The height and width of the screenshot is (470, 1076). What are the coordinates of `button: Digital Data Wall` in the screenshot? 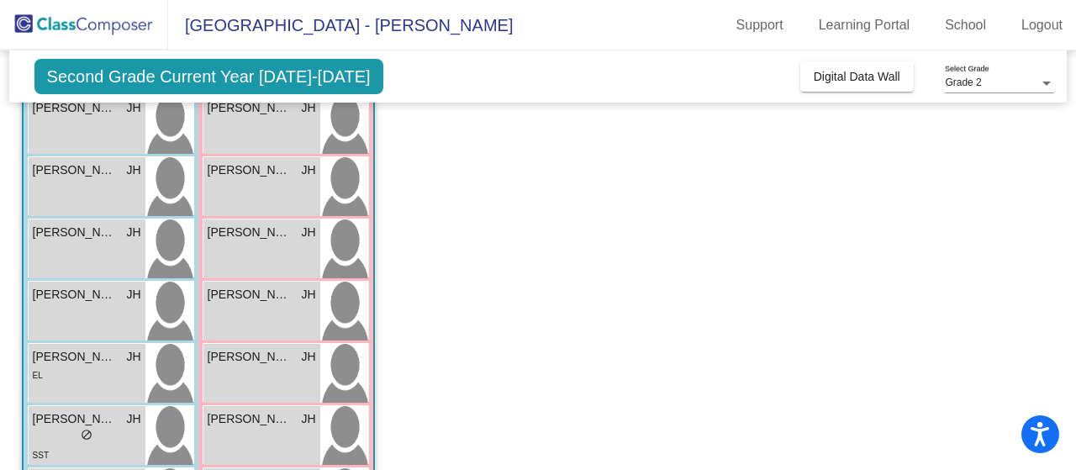 It's located at (857, 77).